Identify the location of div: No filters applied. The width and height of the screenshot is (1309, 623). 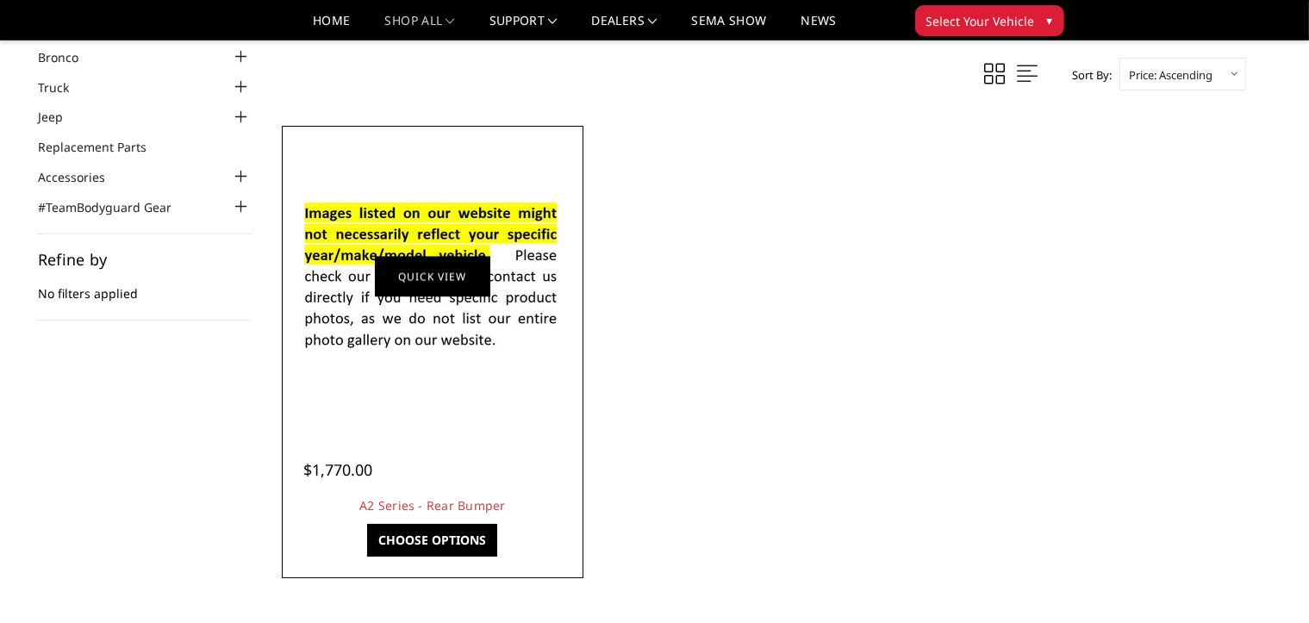
(145, 286).